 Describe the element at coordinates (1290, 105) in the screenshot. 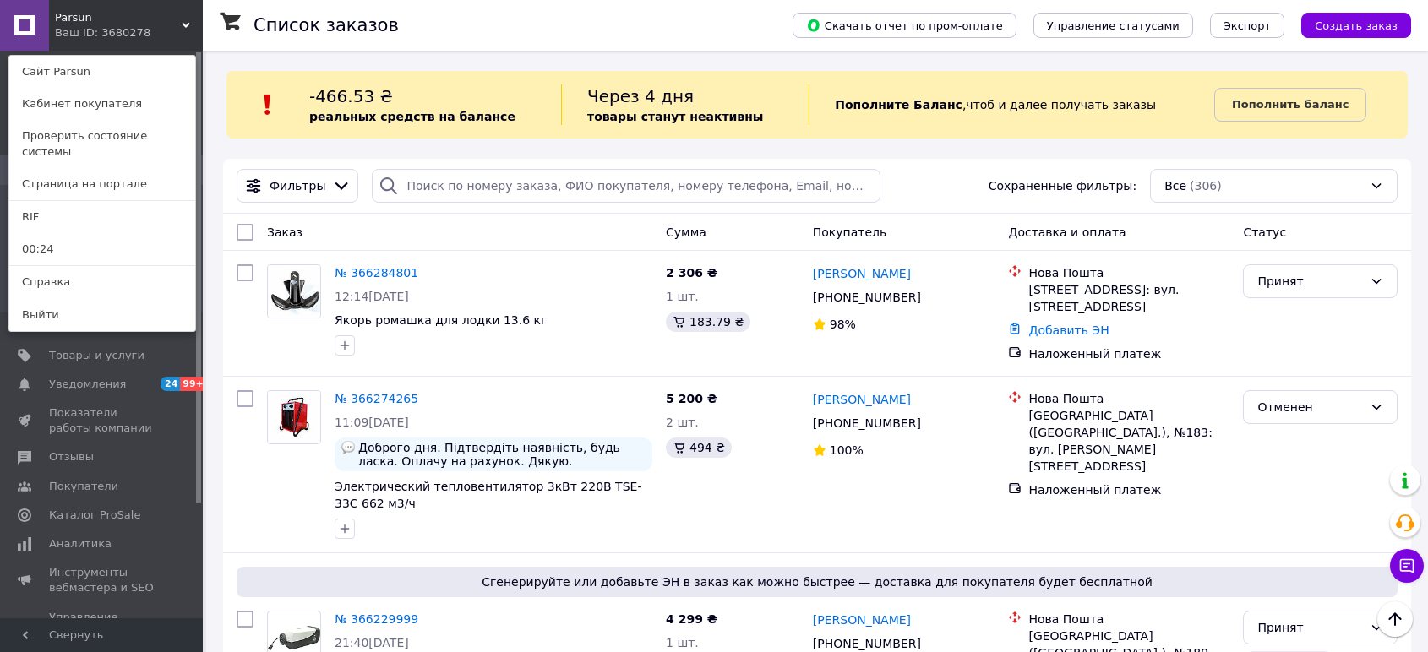

I see `a: Пополнить баланс` at that location.